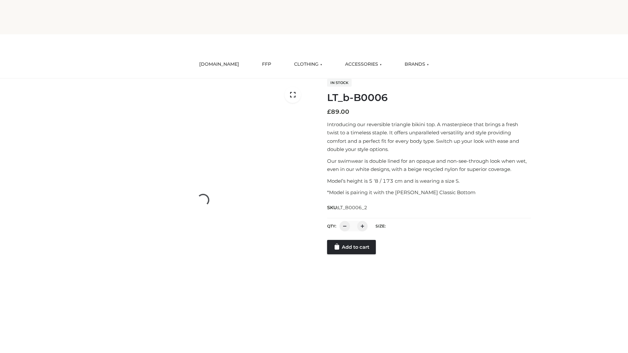 This screenshot has width=628, height=353. What do you see at coordinates (351, 247) in the screenshot?
I see `a: Add to cart` at bounding box center [351, 247].